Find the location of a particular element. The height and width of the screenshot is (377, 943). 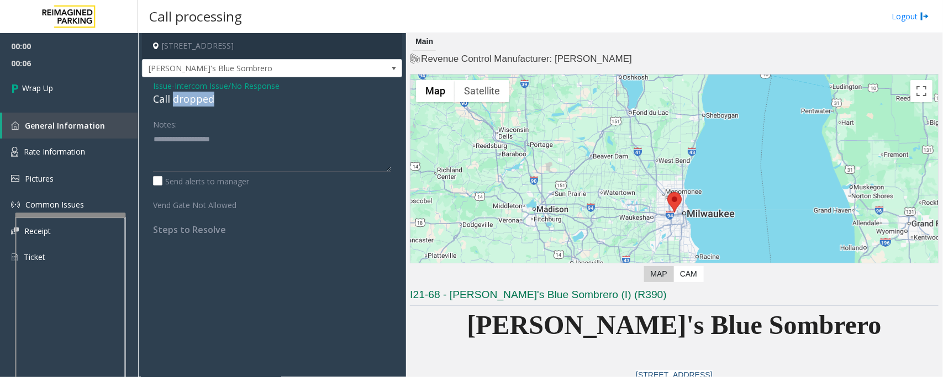

label: Vend Gate Not Allowed is located at coordinates (201, 203).